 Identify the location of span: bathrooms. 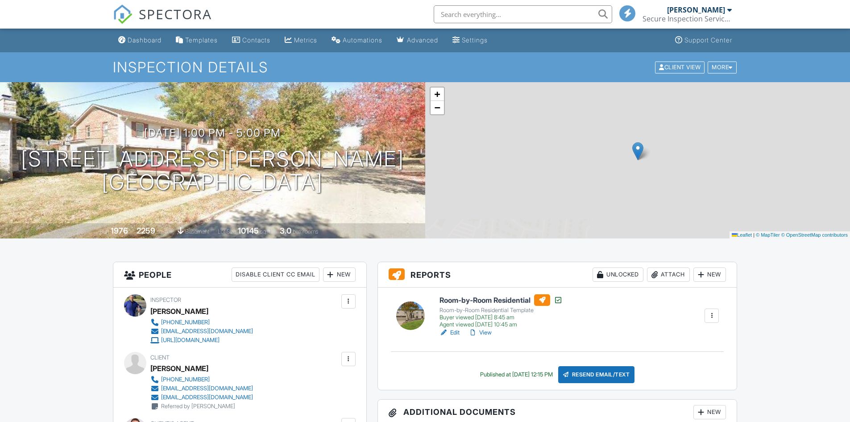
(305, 231).